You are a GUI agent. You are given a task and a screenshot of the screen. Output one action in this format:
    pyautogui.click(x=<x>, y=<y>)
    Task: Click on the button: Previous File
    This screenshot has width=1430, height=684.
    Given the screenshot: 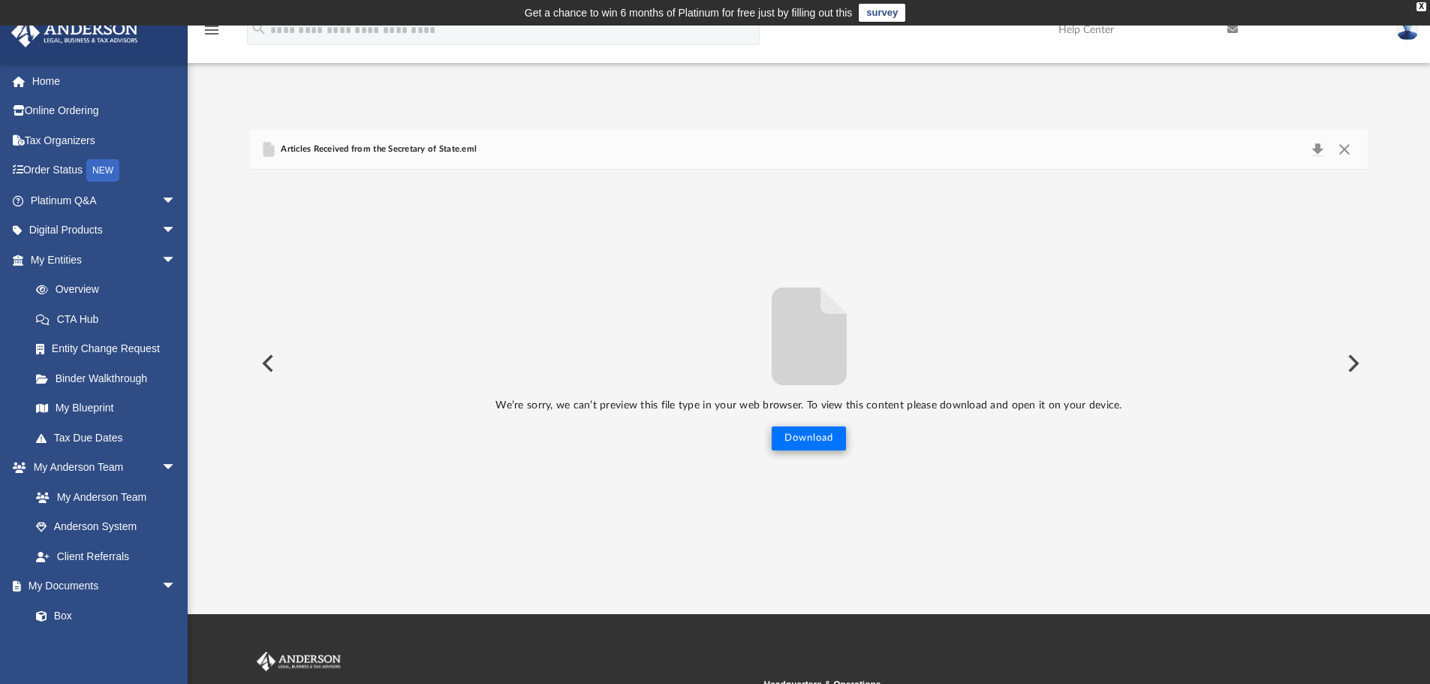 What is the action you would take?
    pyautogui.click(x=266, y=363)
    